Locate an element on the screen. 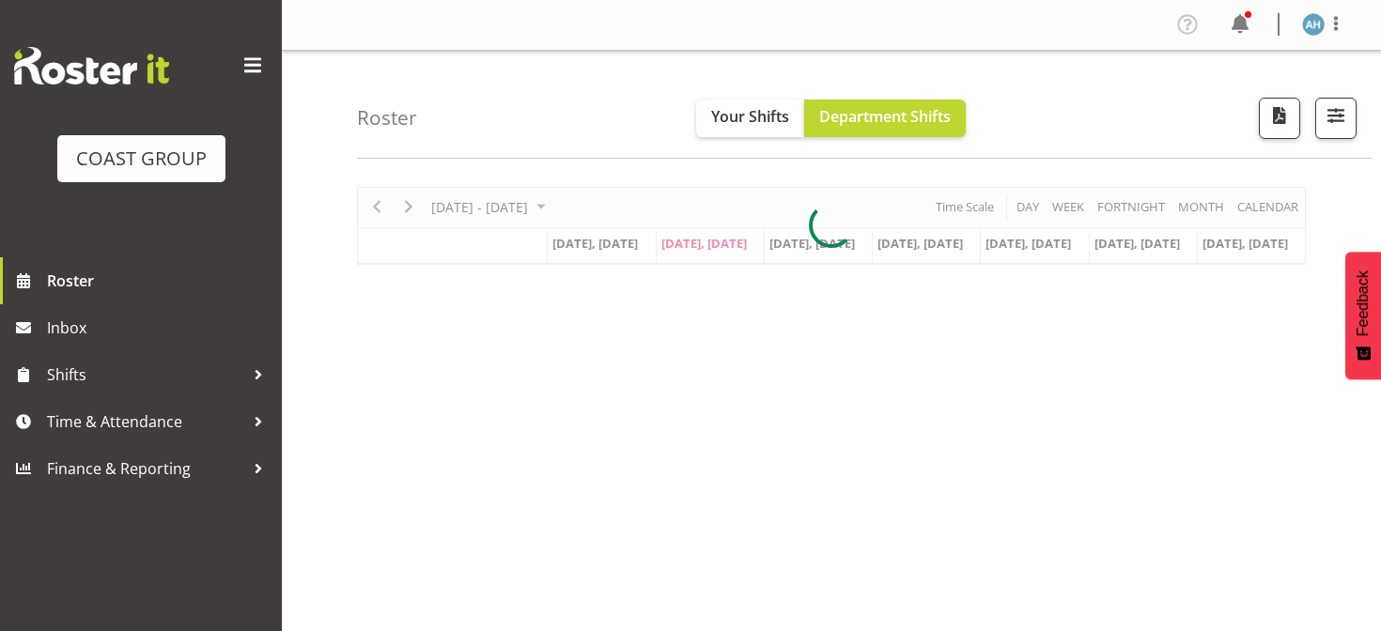  span: Department Shifts is located at coordinates (885, 117).